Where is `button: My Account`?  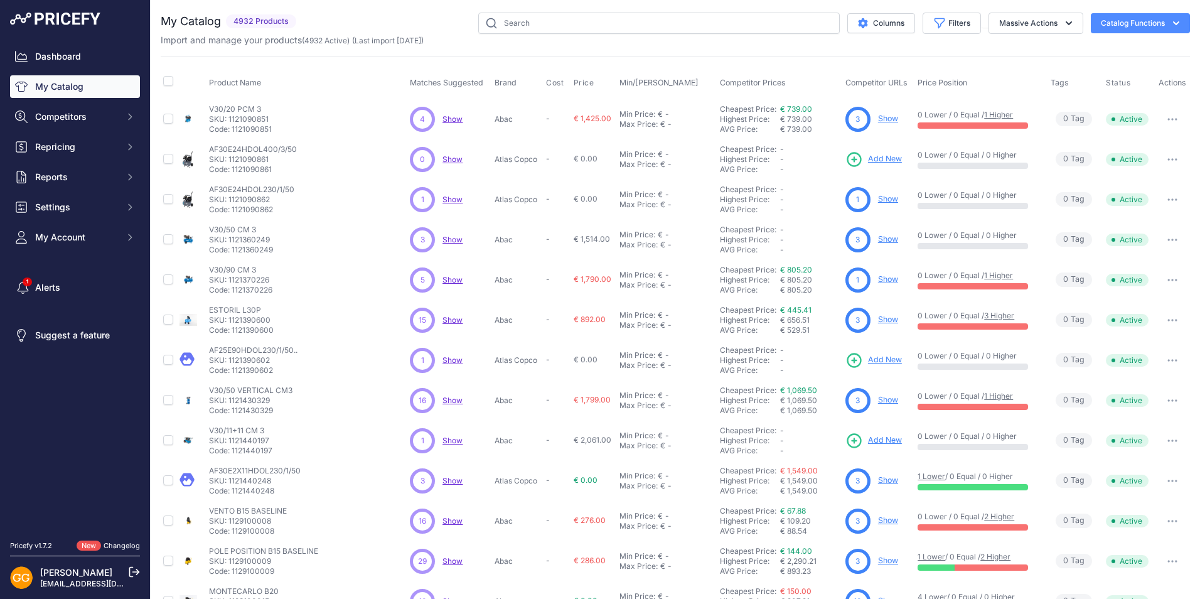 button: My Account is located at coordinates (75, 237).